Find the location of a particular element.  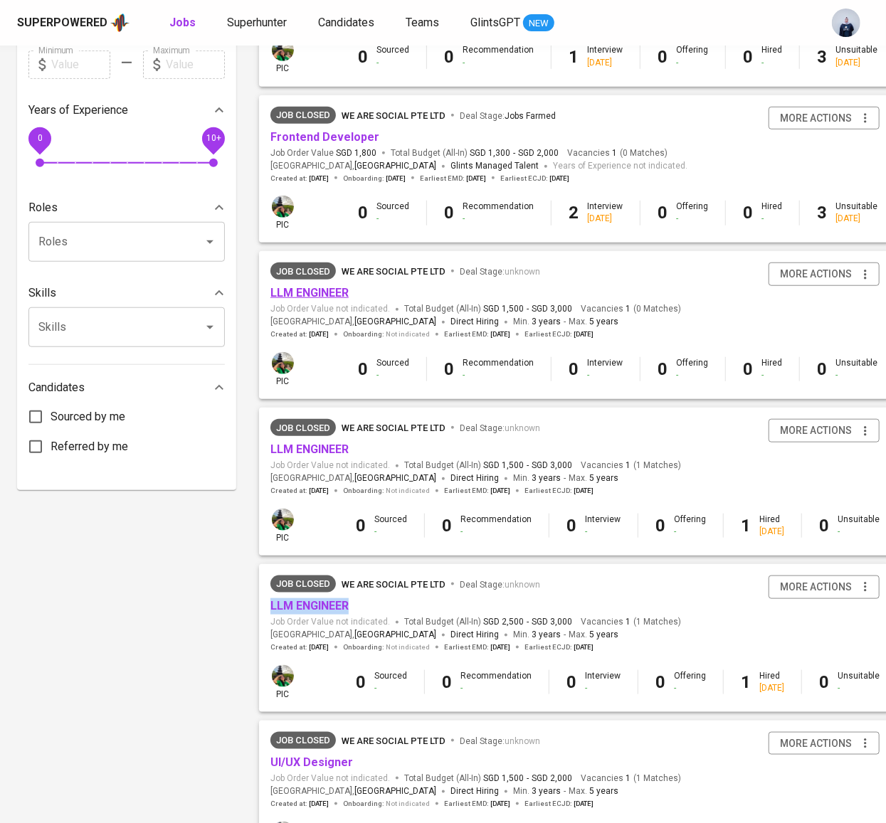

p: Skills is located at coordinates (42, 293).